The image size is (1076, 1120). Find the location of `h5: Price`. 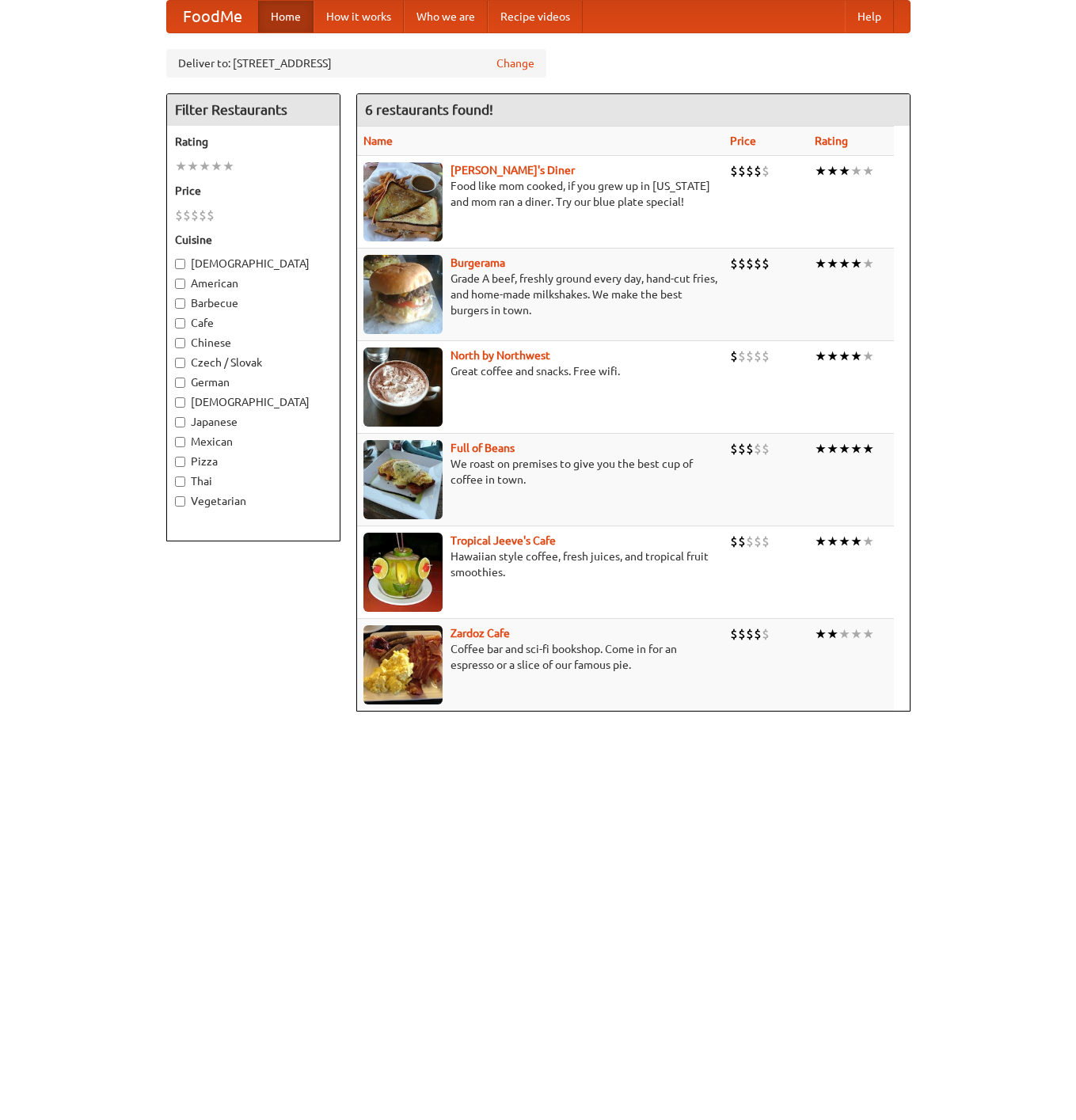

h5: Price is located at coordinates (253, 191).